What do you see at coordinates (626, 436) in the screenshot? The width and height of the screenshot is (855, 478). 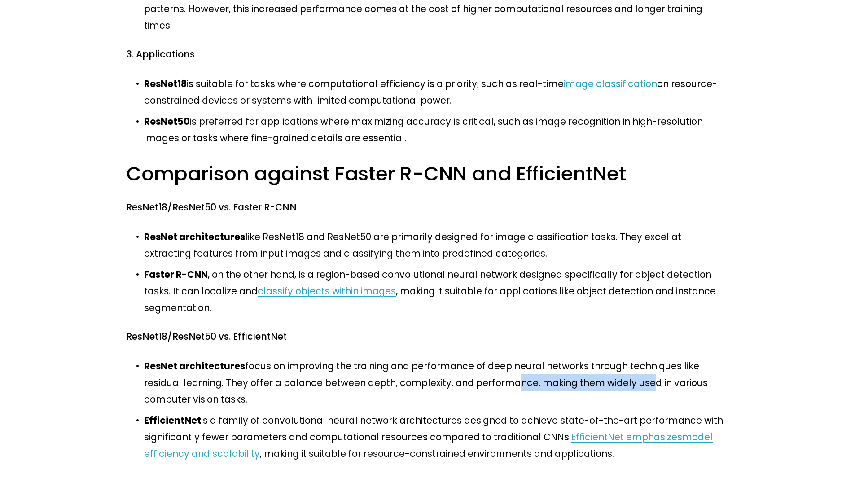 I see `a: EfficientNet emphasizes` at bounding box center [626, 436].